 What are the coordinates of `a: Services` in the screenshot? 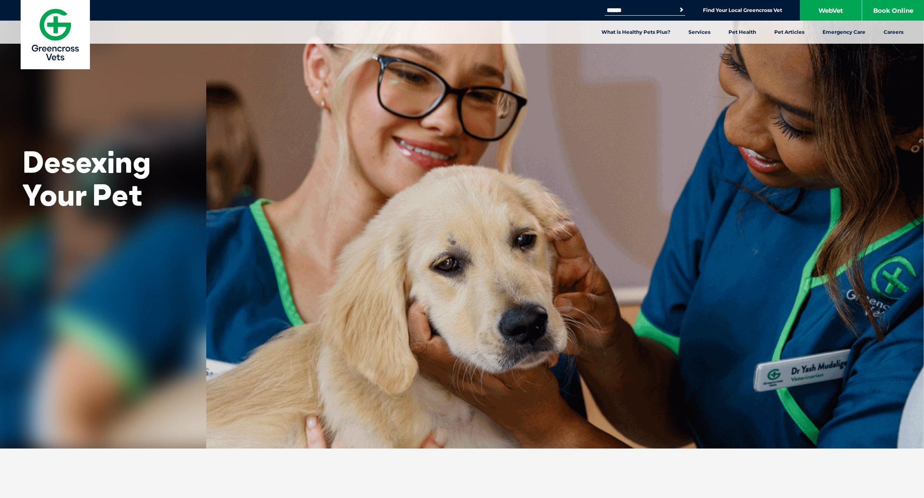 It's located at (699, 32).